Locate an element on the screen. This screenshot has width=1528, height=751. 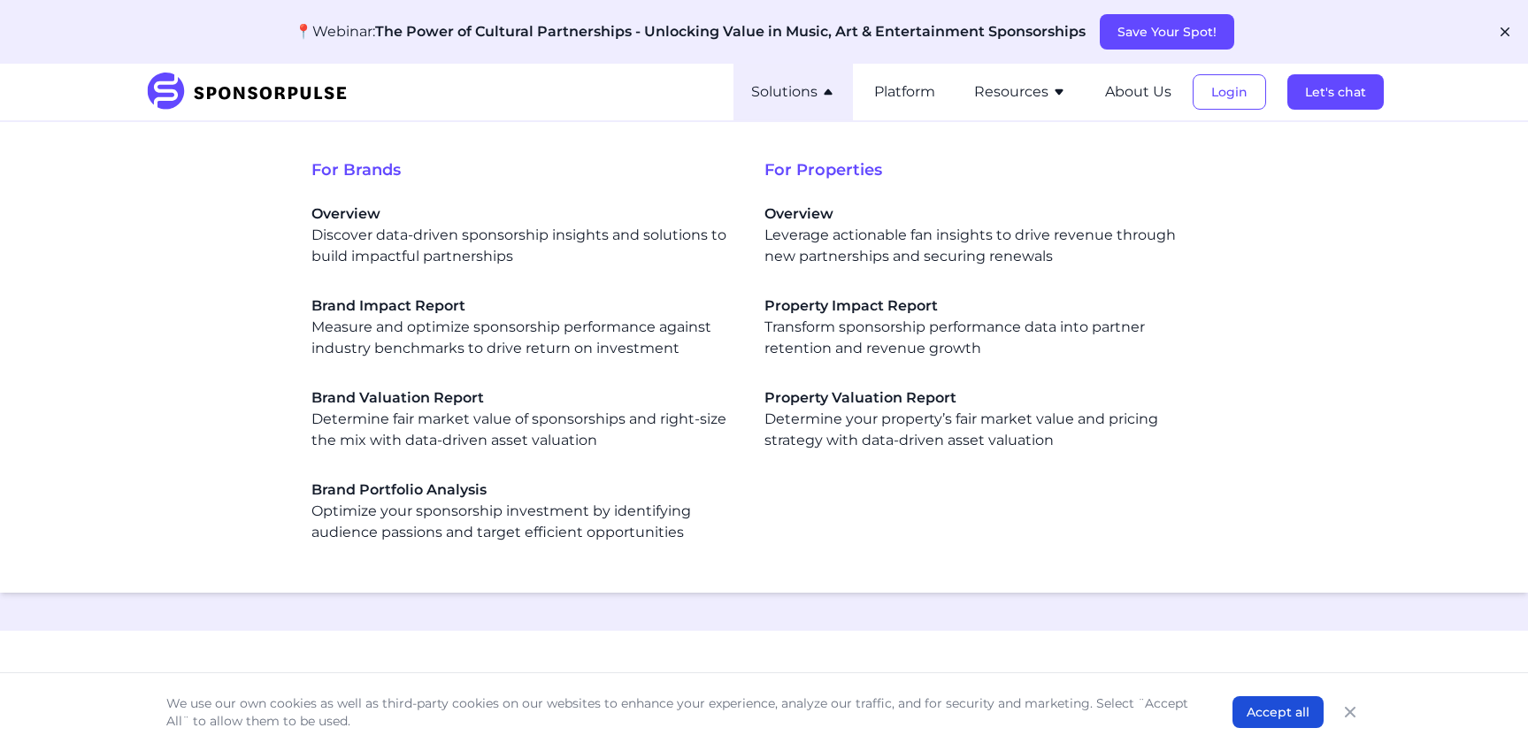
button: Accept all is located at coordinates (1278, 712).